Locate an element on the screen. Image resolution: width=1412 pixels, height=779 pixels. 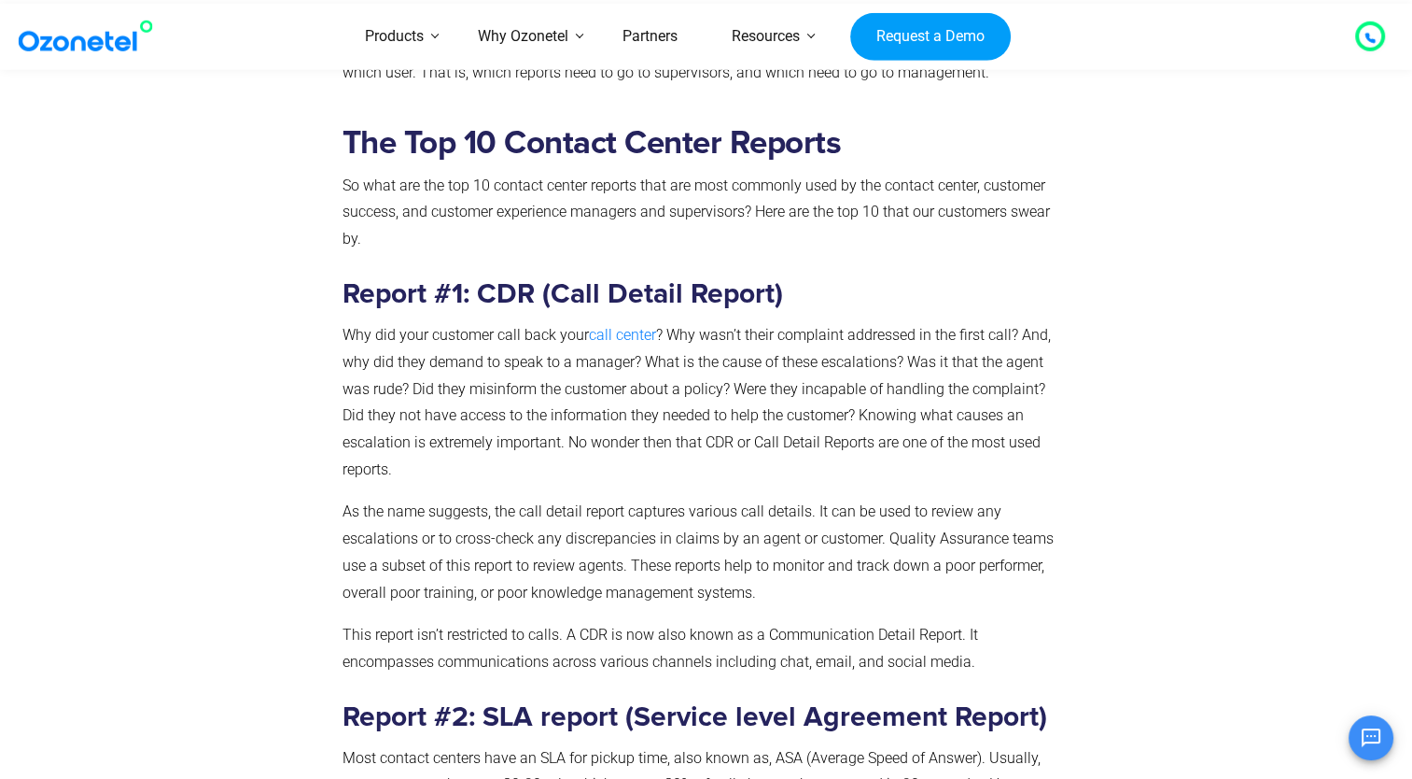
p: As the name suggests, the call detail report captures various call details. It can be used to rev... is located at coordinates (703, 552).